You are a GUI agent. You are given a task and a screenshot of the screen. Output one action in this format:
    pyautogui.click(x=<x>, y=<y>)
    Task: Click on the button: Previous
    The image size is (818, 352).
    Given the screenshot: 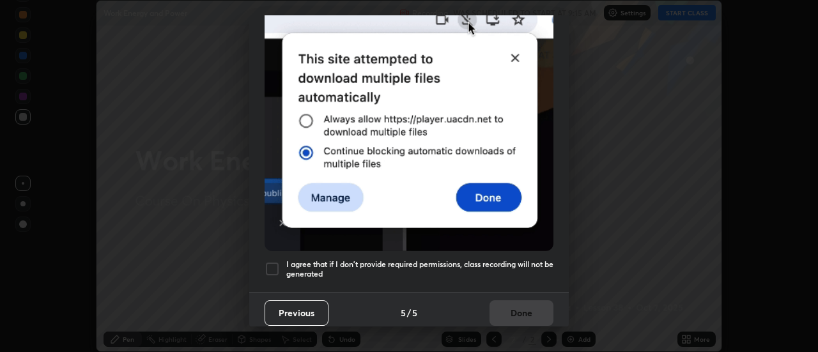 What is the action you would take?
    pyautogui.click(x=297, y=313)
    